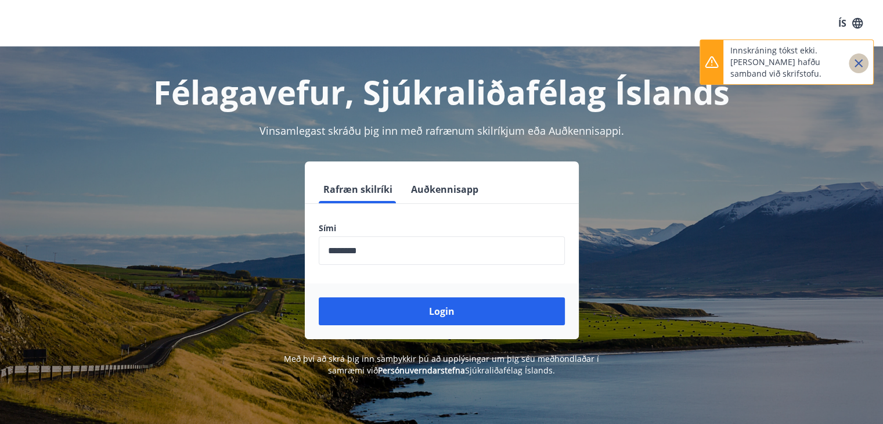 This screenshot has height=424, width=883. I want to click on h1: Félagavefur, Sjúkraliðafélag Íslands, so click(442, 92).